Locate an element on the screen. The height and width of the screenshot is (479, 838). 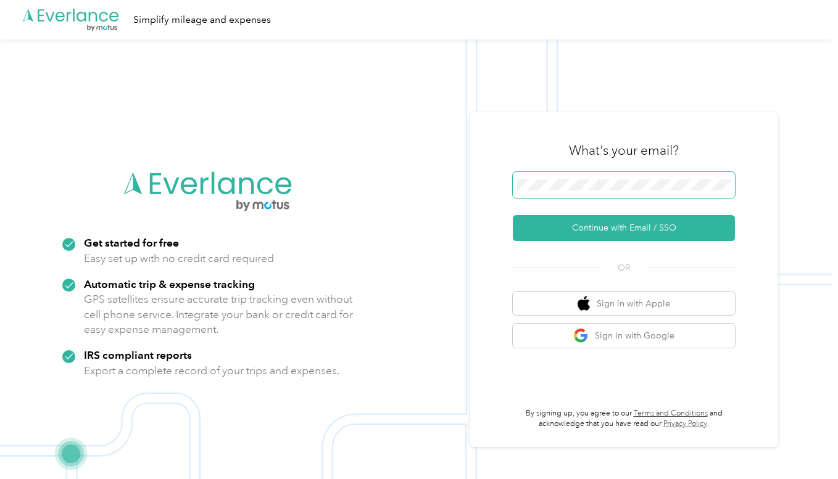
p: Easy set up with no credit card required is located at coordinates (179, 258).